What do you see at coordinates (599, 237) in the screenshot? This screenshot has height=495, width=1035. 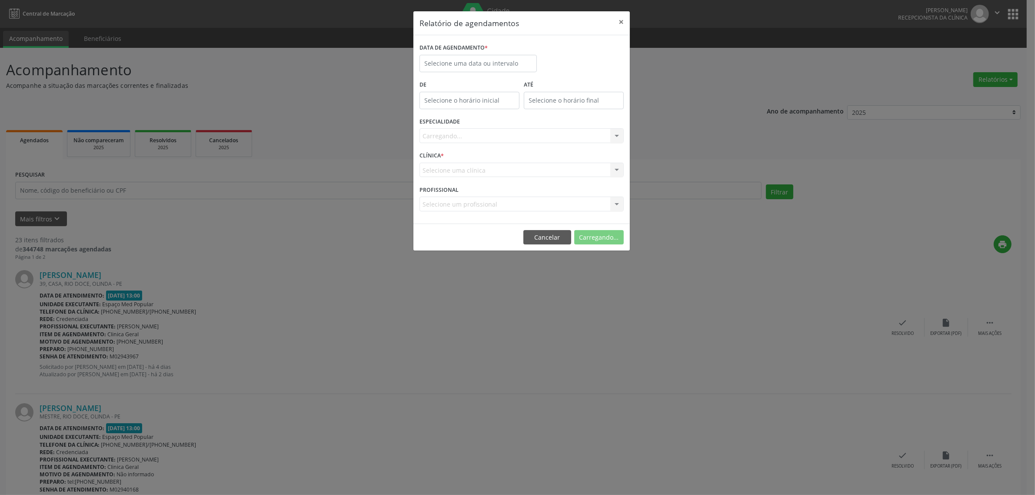 I see `button: Carregando...` at bounding box center [599, 237].